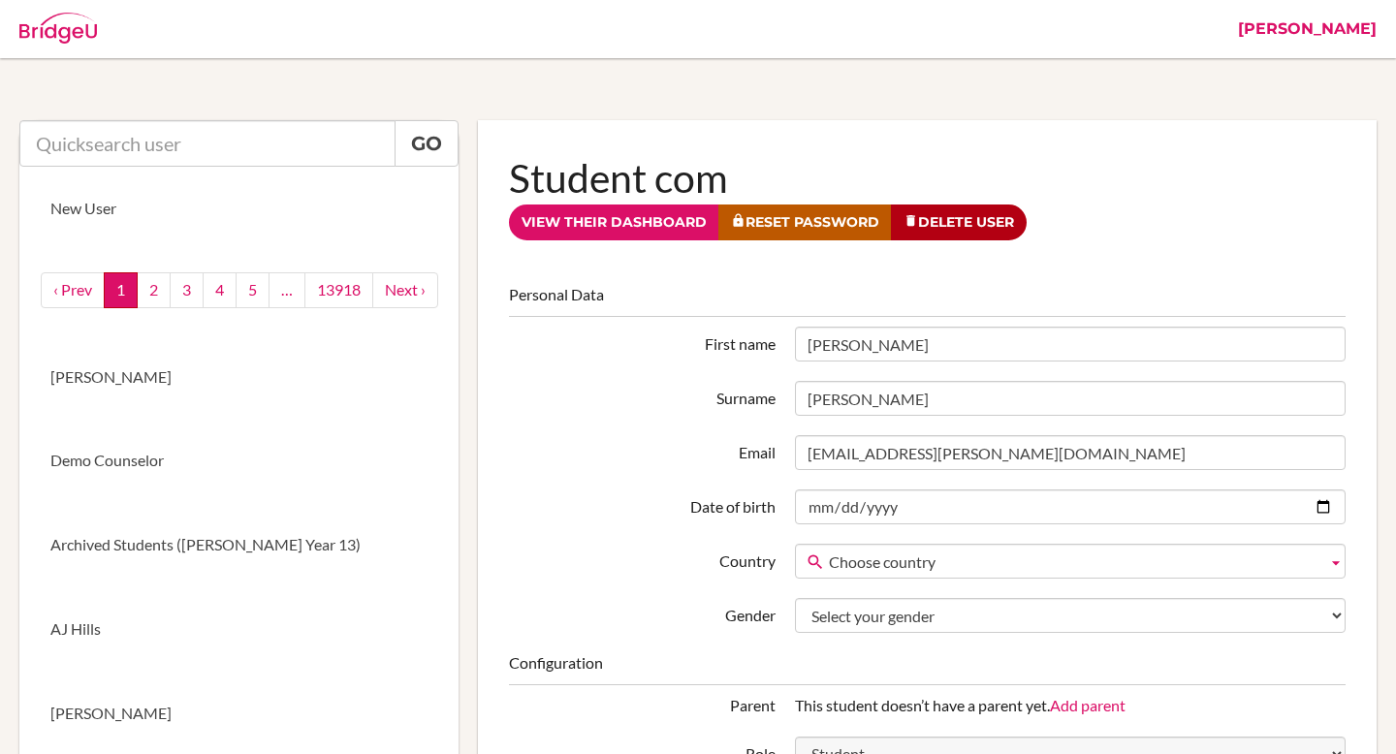 The height and width of the screenshot is (754, 1396). I want to click on a: Demo Counselor, so click(238, 460).